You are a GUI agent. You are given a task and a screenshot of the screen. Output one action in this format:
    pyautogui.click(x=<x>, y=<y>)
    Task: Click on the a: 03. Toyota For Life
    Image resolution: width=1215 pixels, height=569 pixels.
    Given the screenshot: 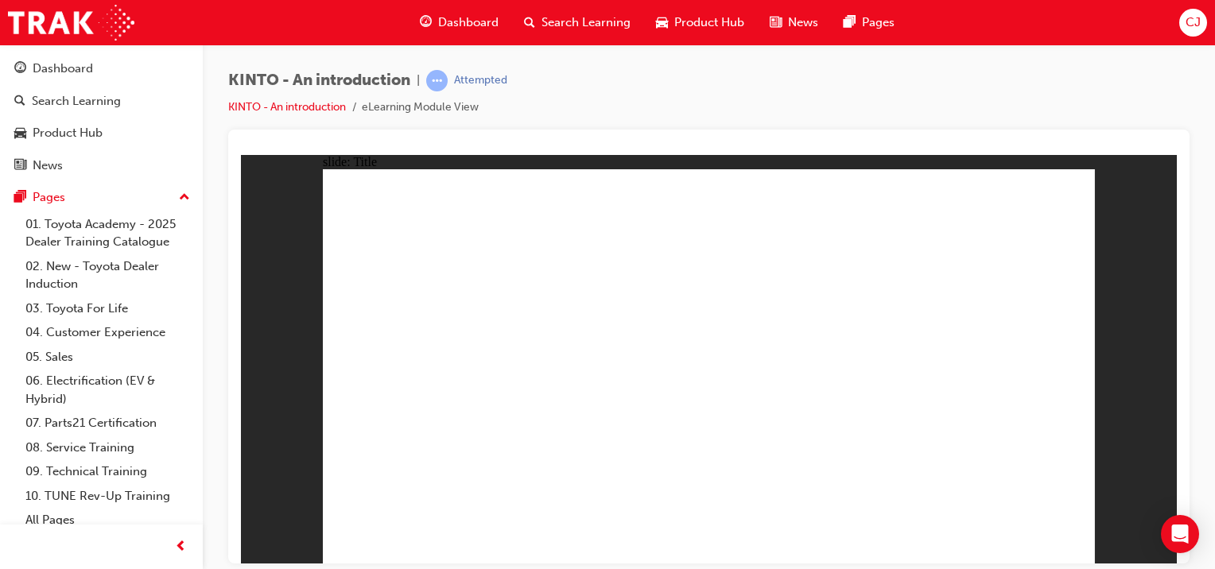 What is the action you would take?
    pyautogui.click(x=107, y=309)
    